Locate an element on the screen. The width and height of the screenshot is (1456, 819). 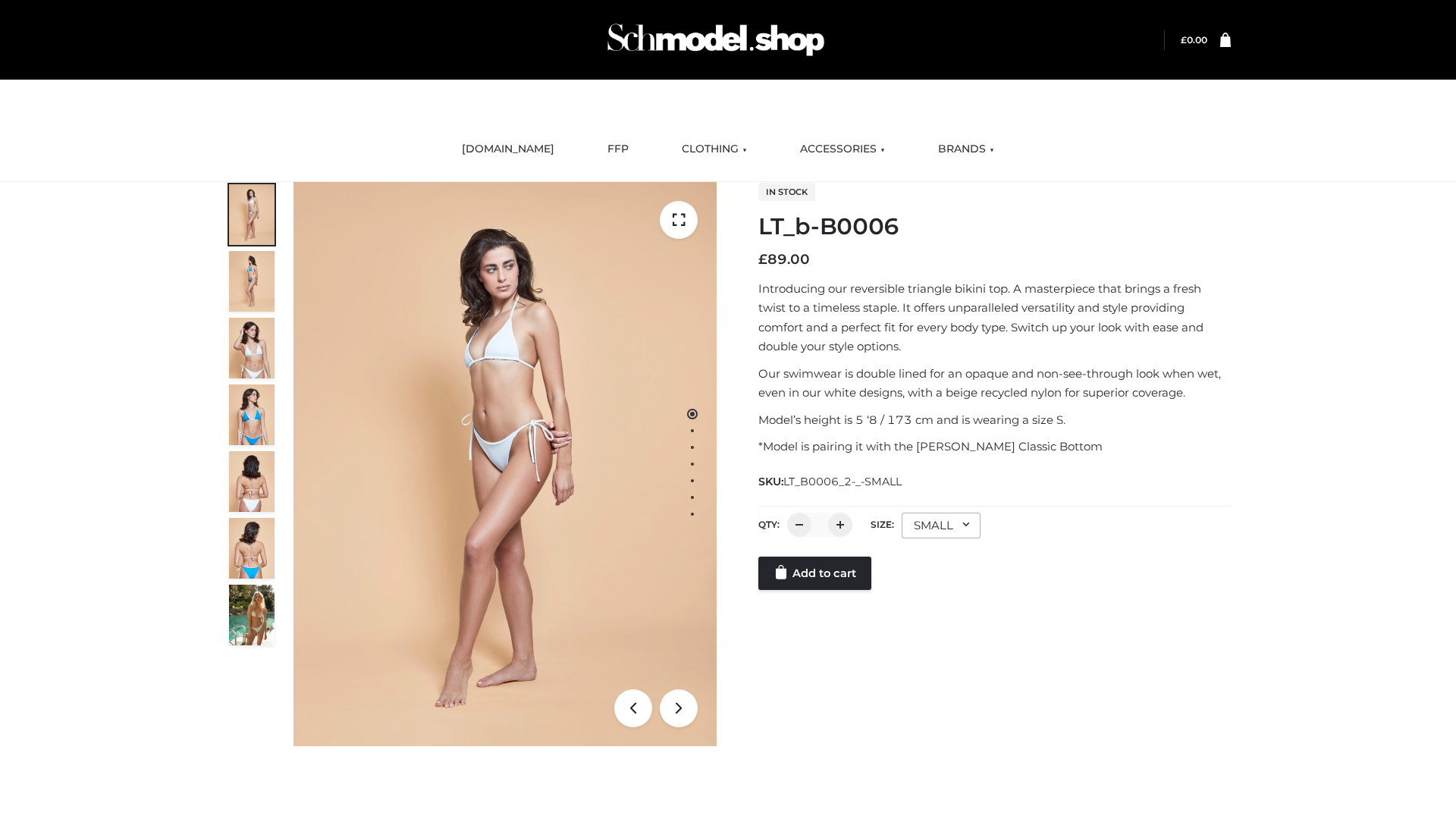
span: SKU: is located at coordinates (831, 481).